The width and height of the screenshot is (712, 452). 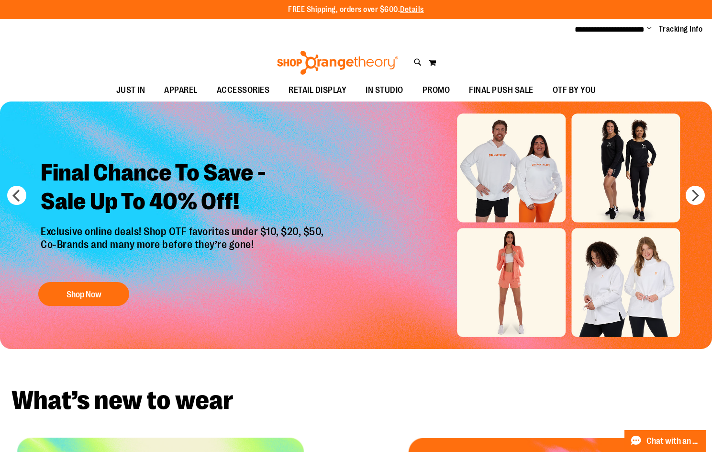 What do you see at coordinates (337, 63) in the screenshot?
I see `img: Shop Orangetheory` at bounding box center [337, 63].